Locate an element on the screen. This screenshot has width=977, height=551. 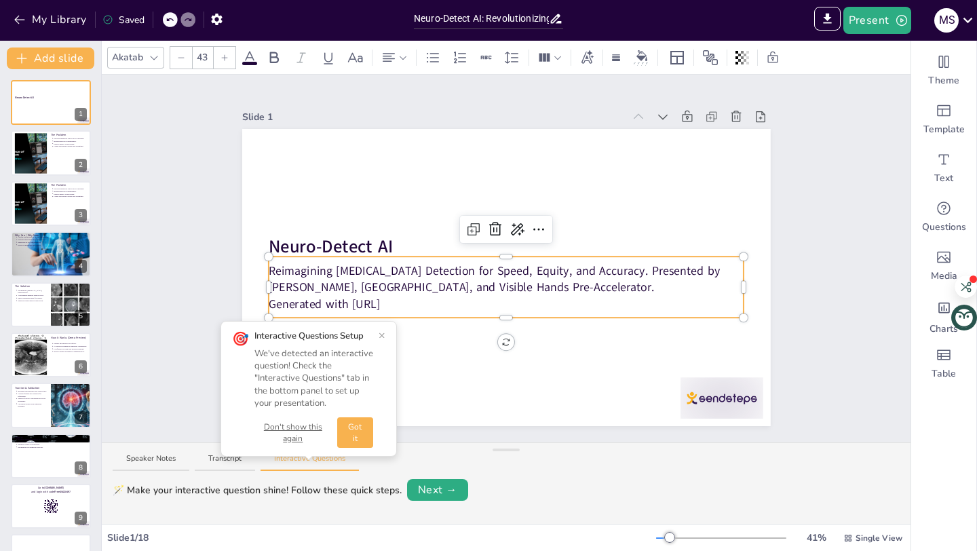
p: Supports radiologists in their work. is located at coordinates (32, 301).